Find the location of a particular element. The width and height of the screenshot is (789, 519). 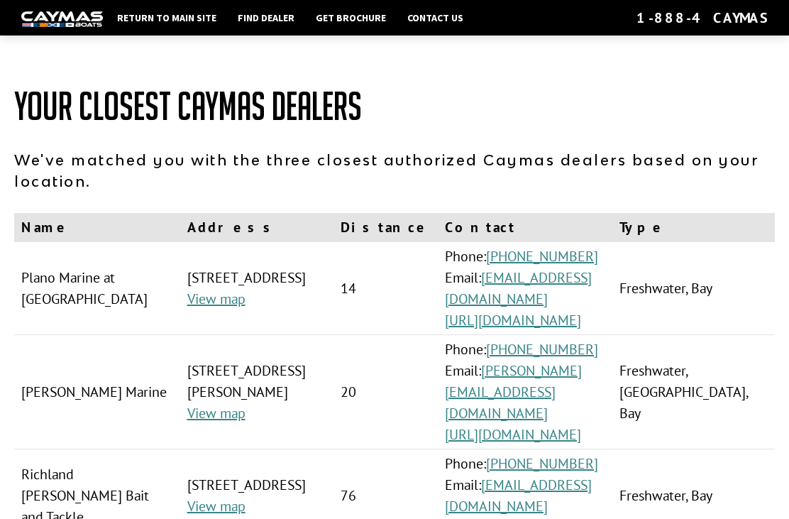

div: 1-888-4CAYMAS is located at coordinates (702, 18).